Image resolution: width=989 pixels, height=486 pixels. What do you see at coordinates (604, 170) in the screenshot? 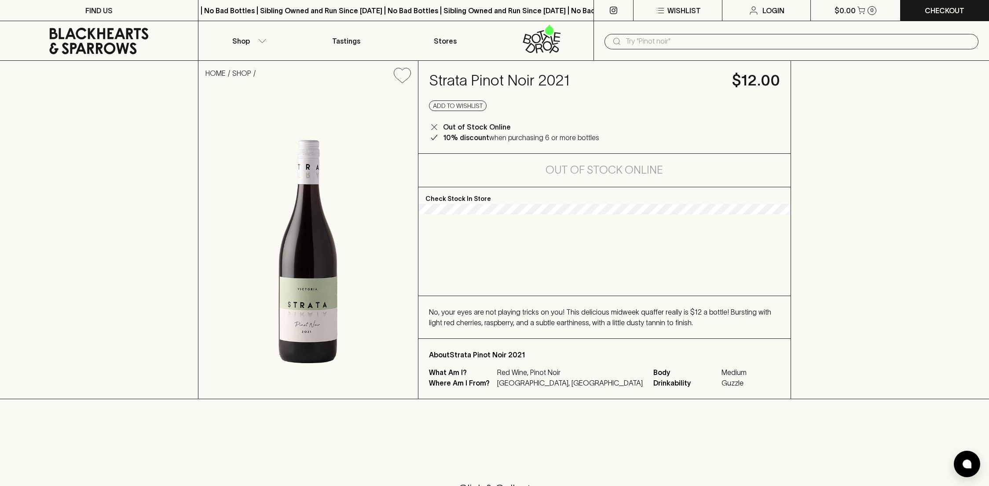
I see `h5: Out of Stock Online` at bounding box center [604, 170].